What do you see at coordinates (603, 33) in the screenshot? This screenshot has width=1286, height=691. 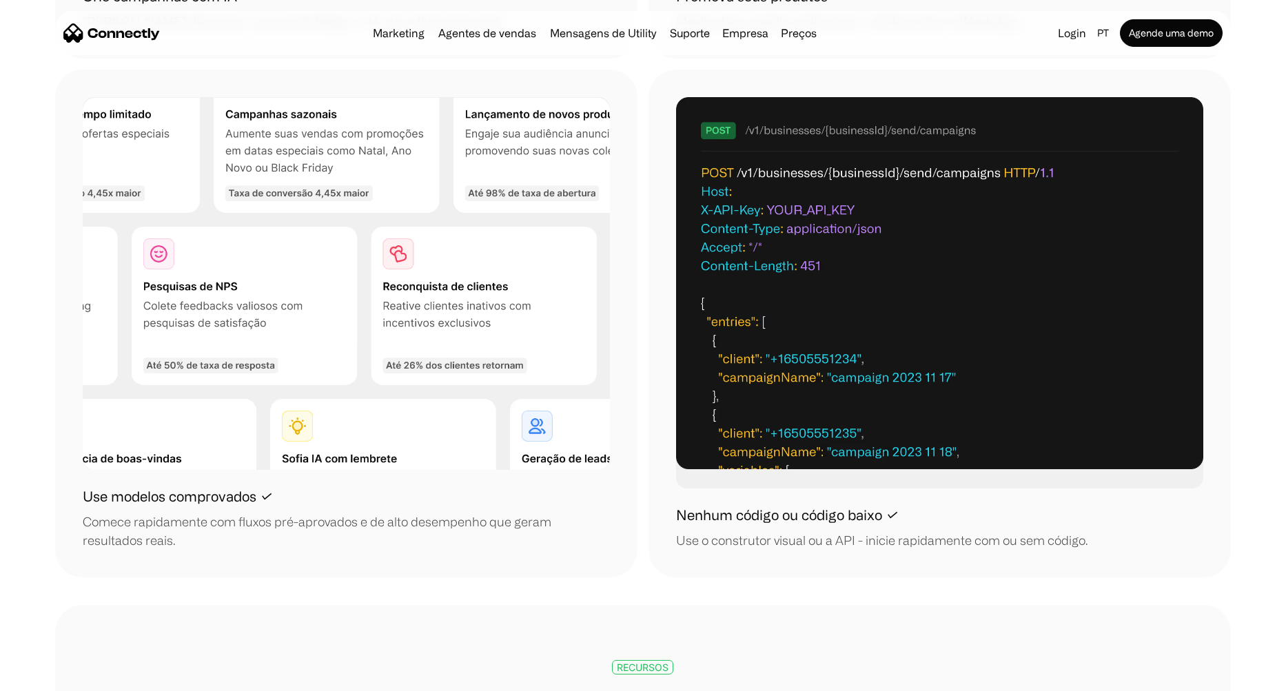 I see `a: Mensagens de Utility` at bounding box center [603, 33].